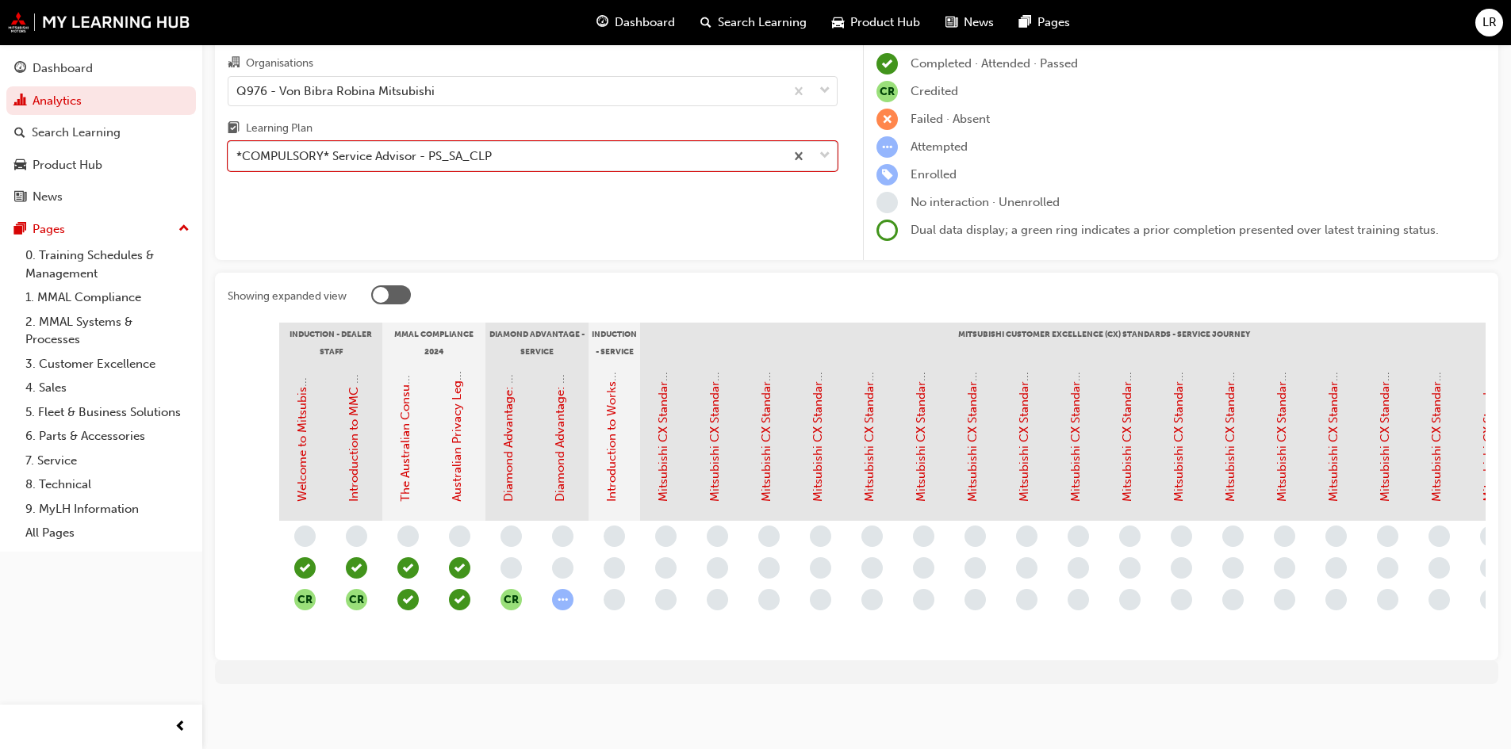  Describe the element at coordinates (107, 264) in the screenshot. I see `a: 0. Training Schedules & Management` at that location.